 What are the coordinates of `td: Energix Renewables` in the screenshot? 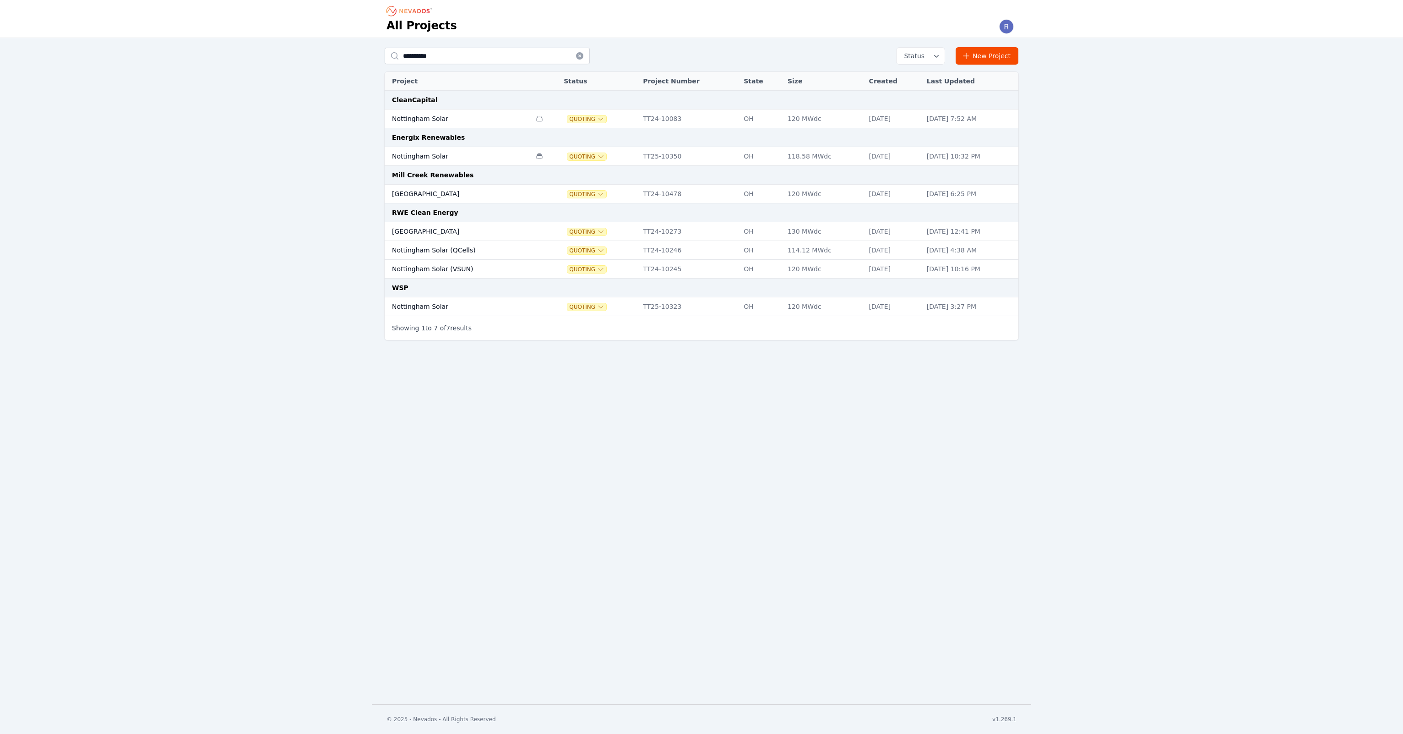 It's located at (702, 137).